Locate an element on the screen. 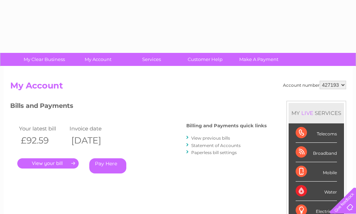 This screenshot has width=356, height=214. div: Telecoms is located at coordinates (316, 133).